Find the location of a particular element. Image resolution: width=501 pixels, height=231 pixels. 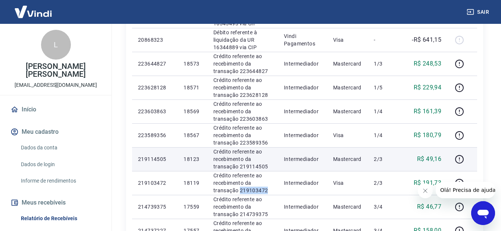

p: 223603863 is located at coordinates (155, 112).